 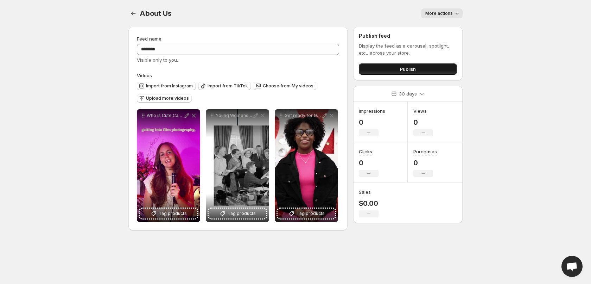 What do you see at coordinates (169, 165) in the screenshot?
I see `div: Who is Cute Camera Co If youre thinking about getting into film photography look no further We ar...` at bounding box center [169, 165].